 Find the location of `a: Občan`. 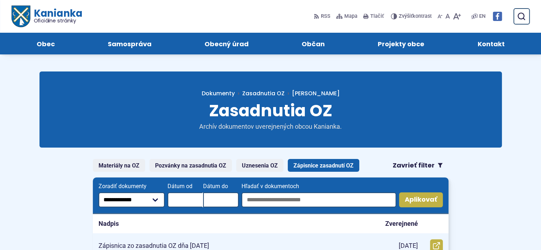

a: Občan is located at coordinates (313, 43).